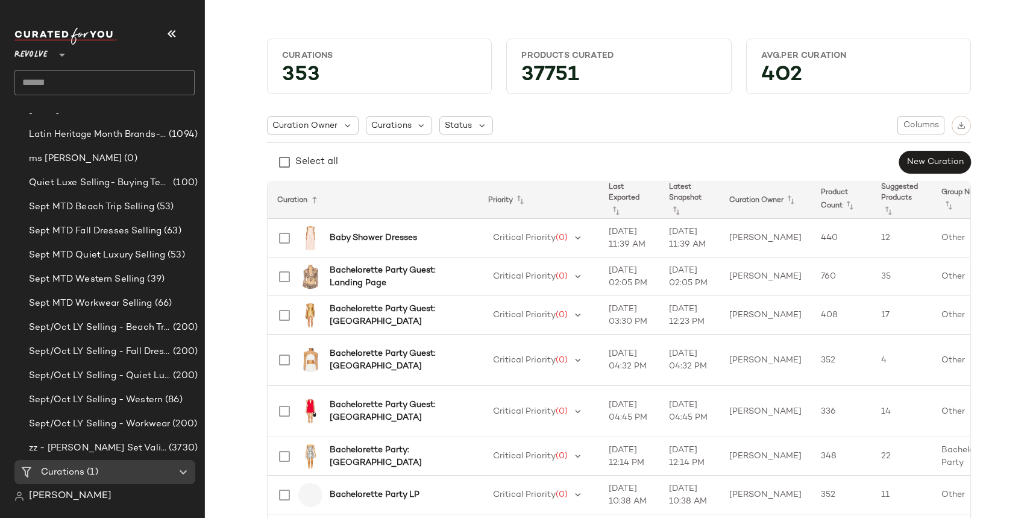 This screenshot has height=518, width=1033. I want to click on div: 37751, so click(619, 77).